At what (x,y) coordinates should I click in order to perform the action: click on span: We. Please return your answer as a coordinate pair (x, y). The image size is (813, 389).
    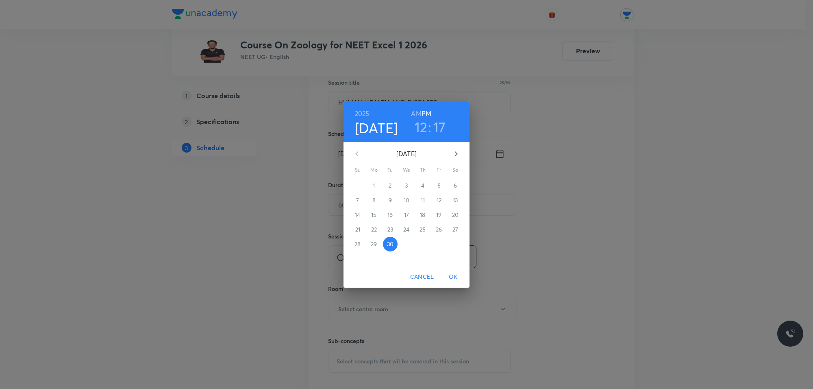
    Looking at the image, I should click on (406, 170).